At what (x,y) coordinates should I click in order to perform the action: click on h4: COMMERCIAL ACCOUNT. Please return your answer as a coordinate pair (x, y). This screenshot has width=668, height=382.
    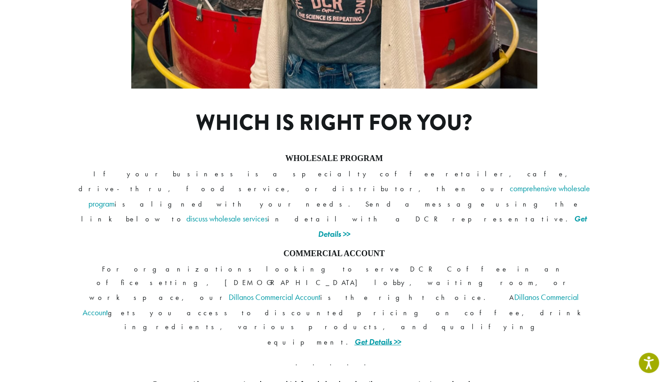
    Looking at the image, I should click on (334, 254).